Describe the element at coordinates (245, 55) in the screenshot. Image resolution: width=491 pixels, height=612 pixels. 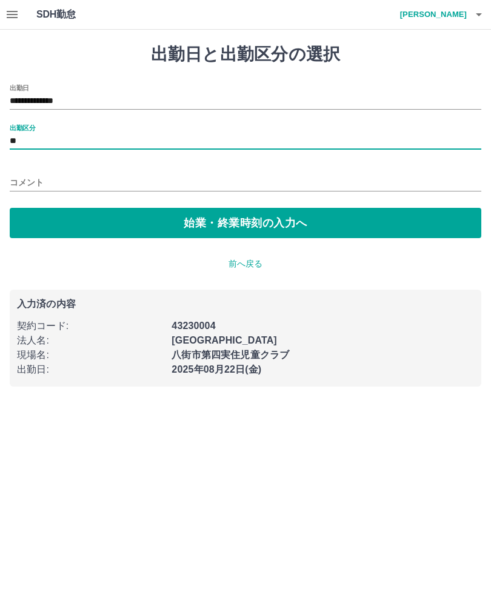
I see `h1: 出勤日と出勤区分の選択` at that location.